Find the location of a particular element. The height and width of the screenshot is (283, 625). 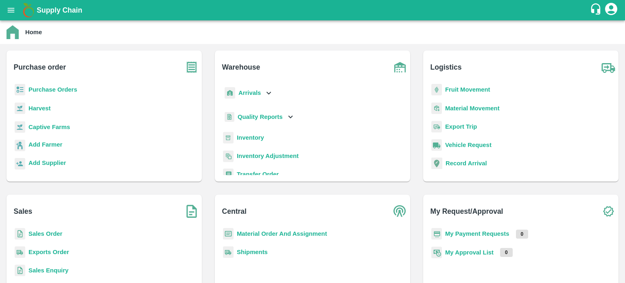

a: My Approval List is located at coordinates (469, 252).